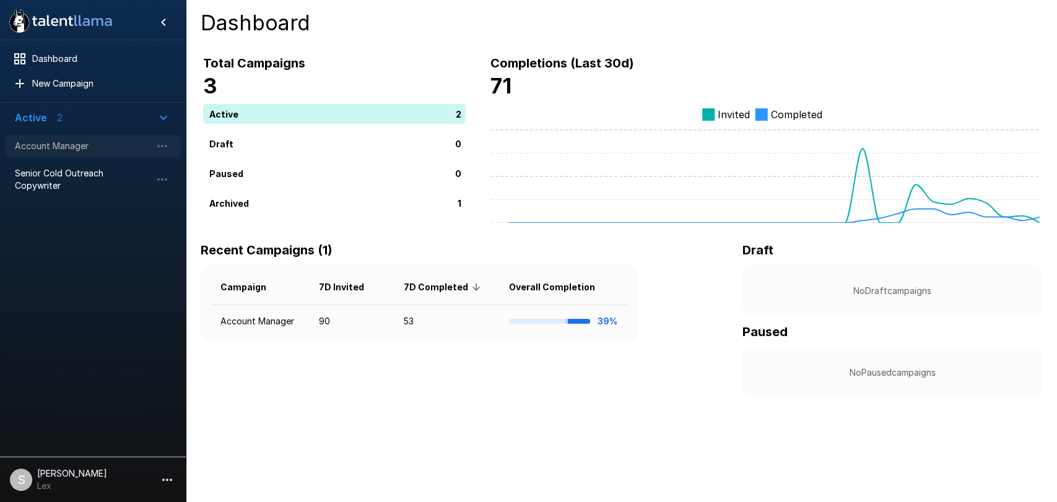  I want to click on p: No Draft campaigns, so click(893, 291).